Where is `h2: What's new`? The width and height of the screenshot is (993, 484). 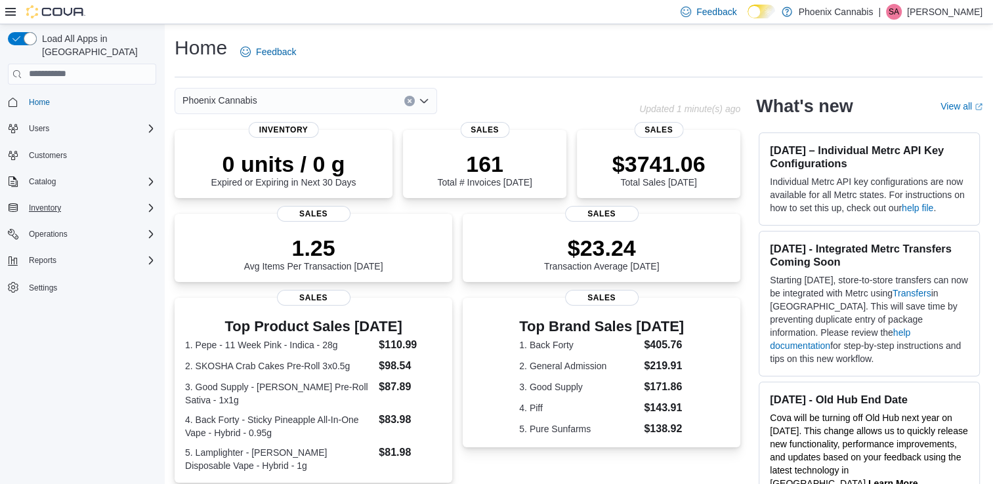
h2: What's new is located at coordinates (804, 106).